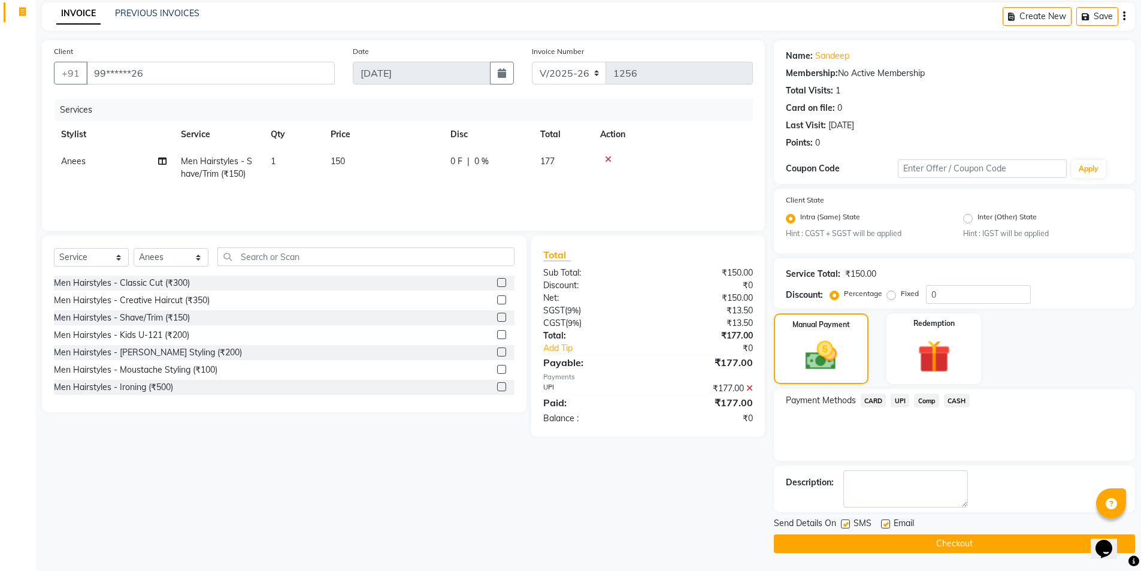 Image resolution: width=1141 pixels, height=571 pixels. I want to click on div: Men Hairstyles - Classic Cut (₹300), so click(122, 283).